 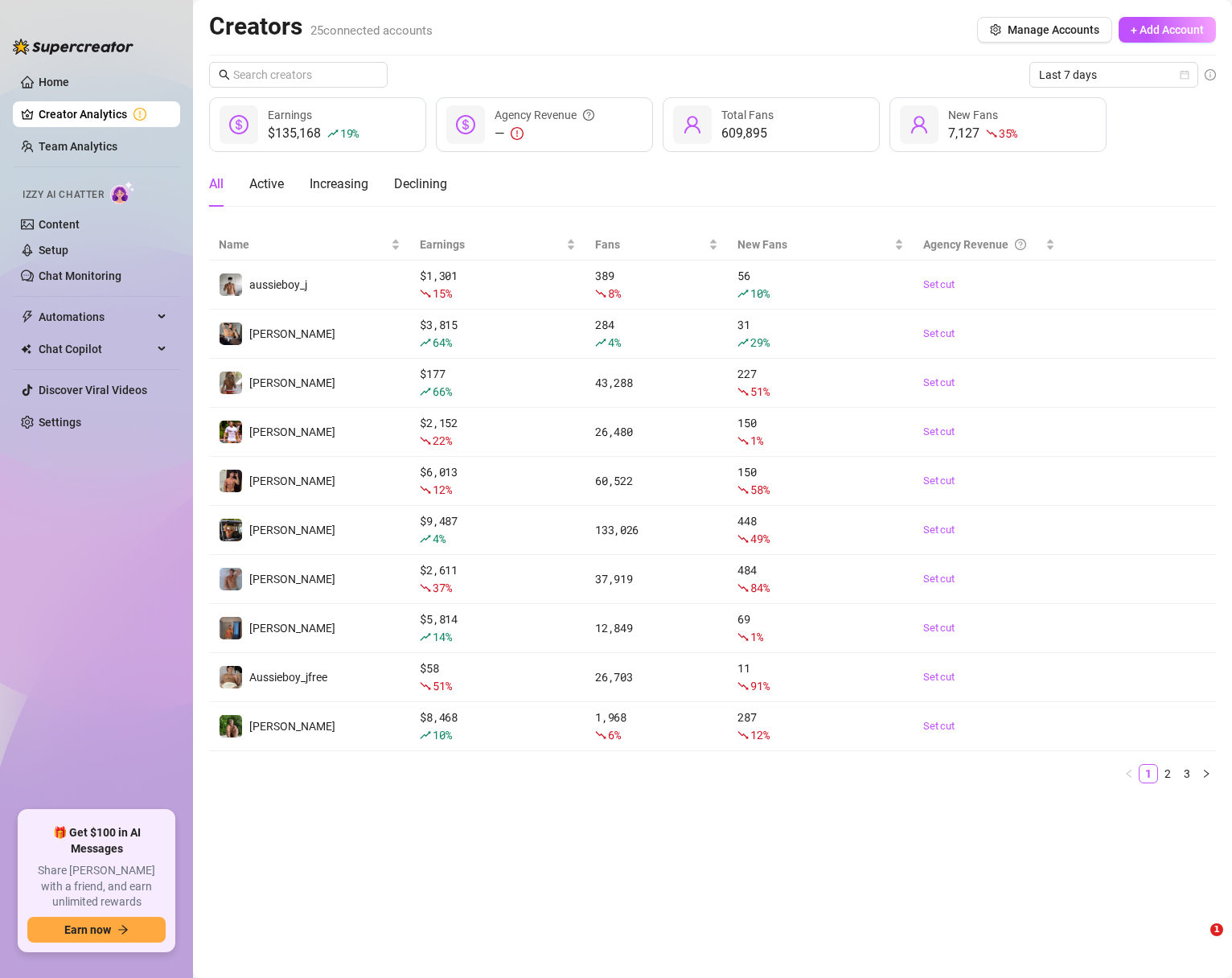 I want to click on div: $ 2,611, so click(x=497, y=579).